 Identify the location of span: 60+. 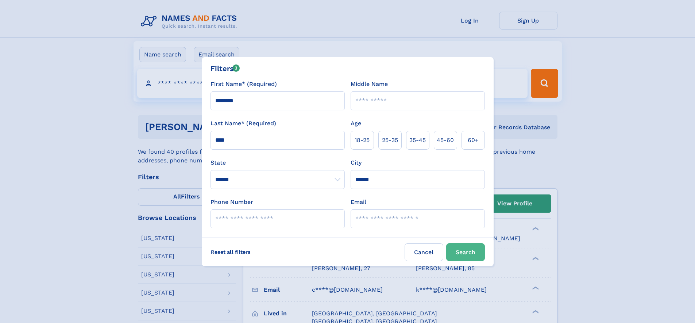
(473, 140).